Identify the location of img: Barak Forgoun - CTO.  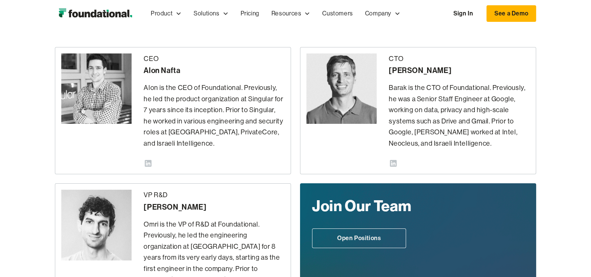
(341, 88).